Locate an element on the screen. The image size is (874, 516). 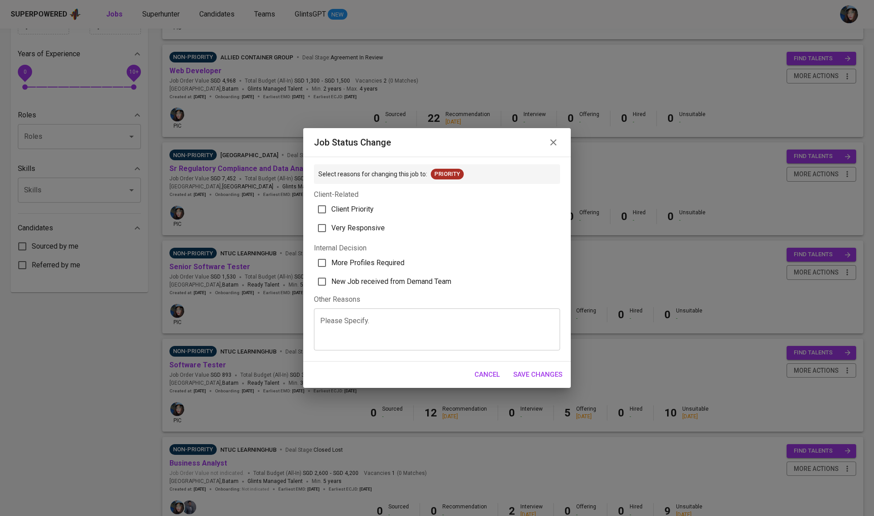
p: Select reasons for changing this job to: is located at coordinates (373, 174).